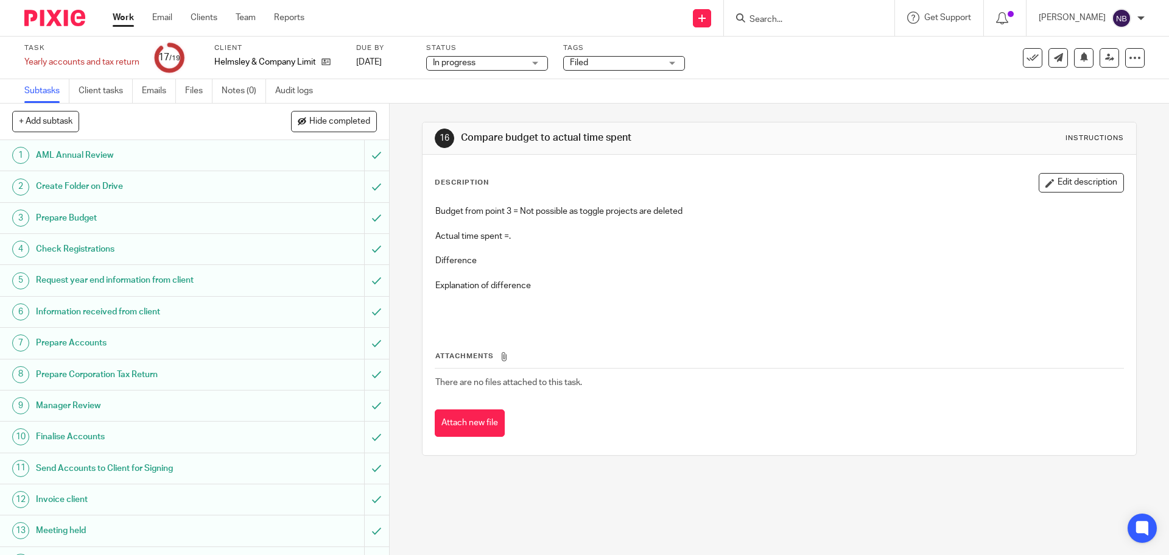  What do you see at coordinates (21, 437) in the screenshot?
I see `div: 10` at bounding box center [21, 437].